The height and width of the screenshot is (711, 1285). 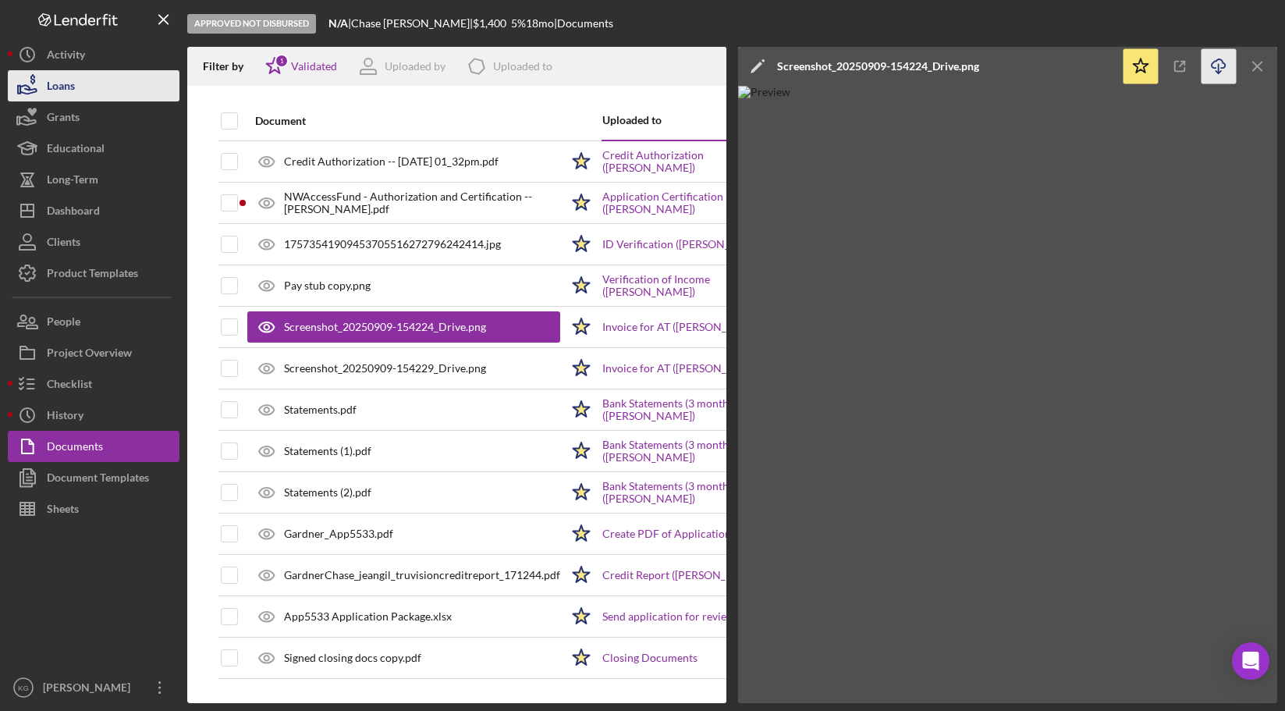 What do you see at coordinates (94, 415) in the screenshot?
I see `button: History` at bounding box center [94, 415].